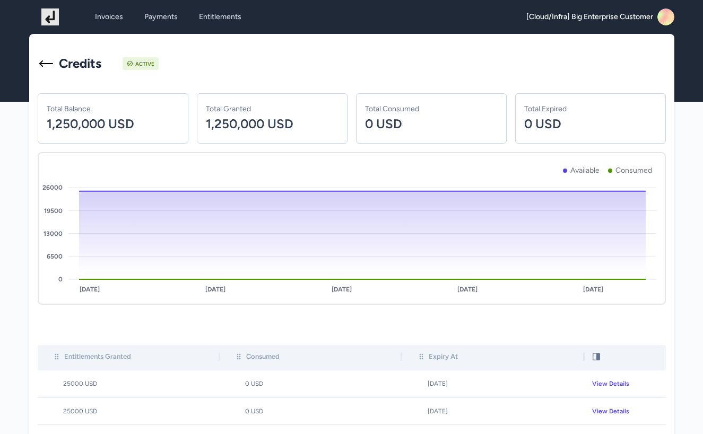 This screenshot has height=434, width=703. Describe the element at coordinates (589, 17) in the screenshot. I see `span: [Cloud/Infra] Big Enterprise Customer` at that location.